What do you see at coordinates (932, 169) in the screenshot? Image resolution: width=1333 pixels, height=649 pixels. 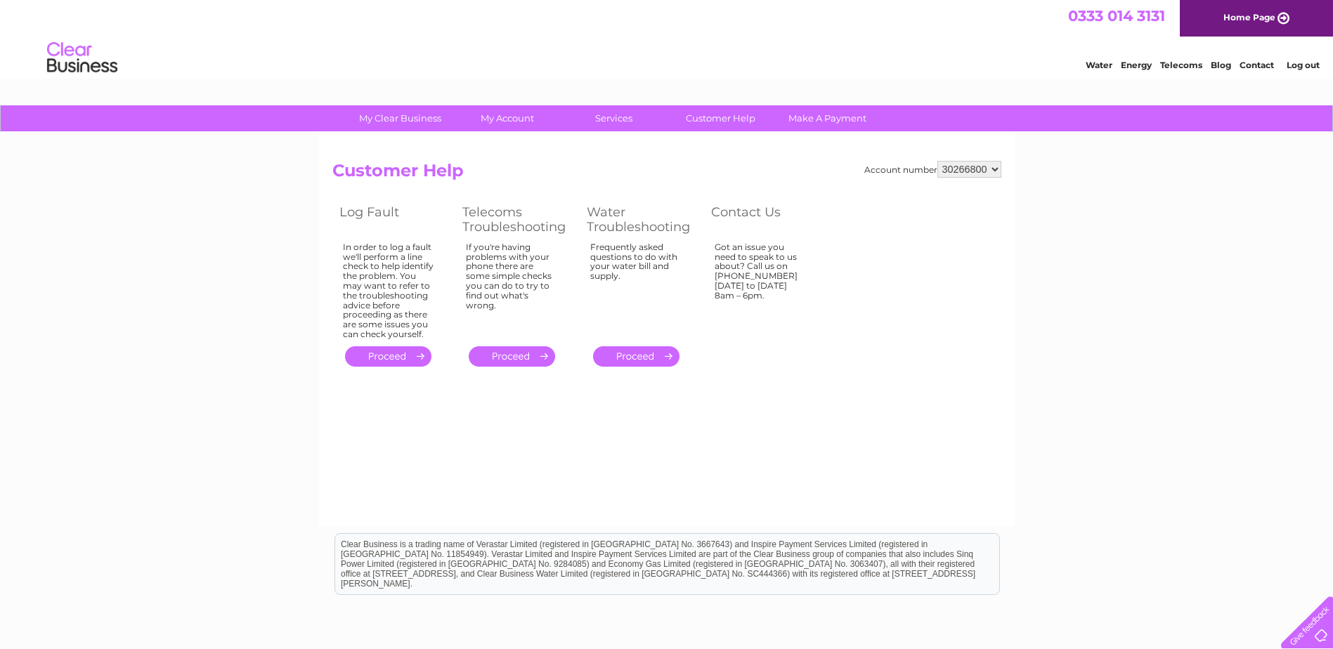 I see `div: Account number` at bounding box center [932, 169].